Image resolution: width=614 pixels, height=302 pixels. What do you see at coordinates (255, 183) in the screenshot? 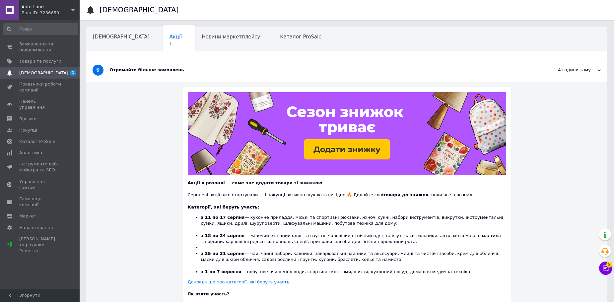
I see `b: Акції в розпалі — саме час додати товари зі знижкою` at bounding box center [255, 183].